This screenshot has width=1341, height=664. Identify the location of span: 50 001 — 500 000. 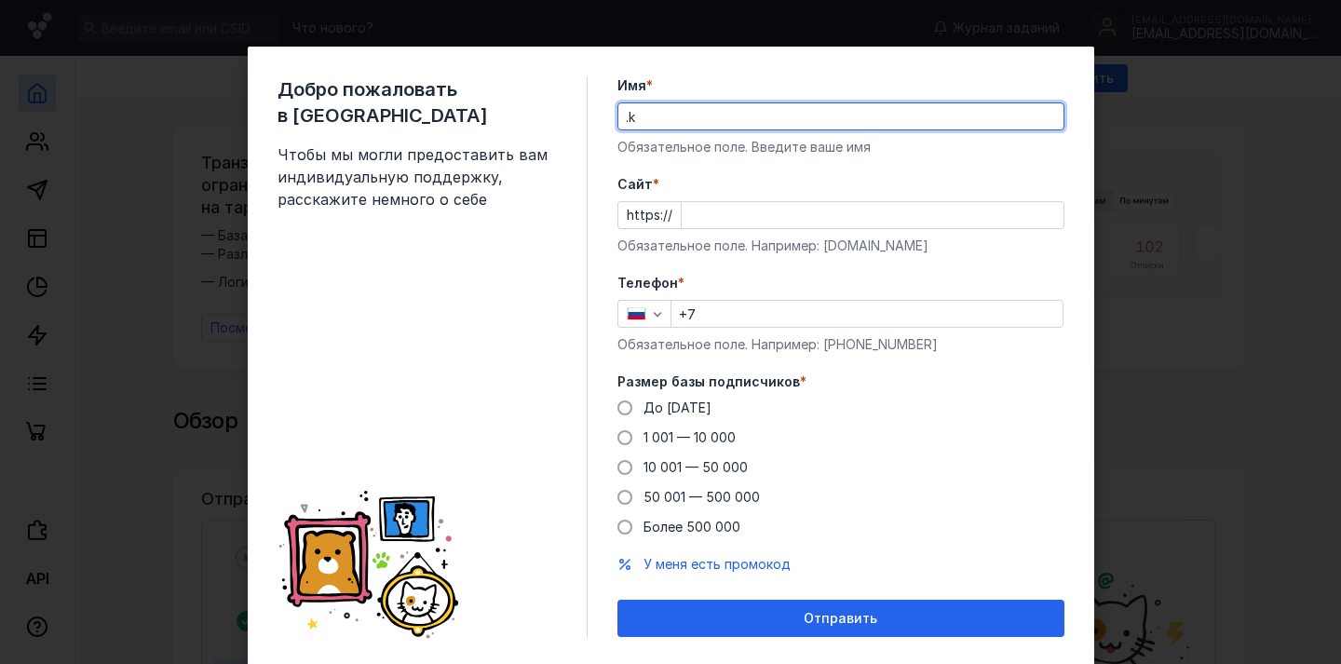
(701, 496).